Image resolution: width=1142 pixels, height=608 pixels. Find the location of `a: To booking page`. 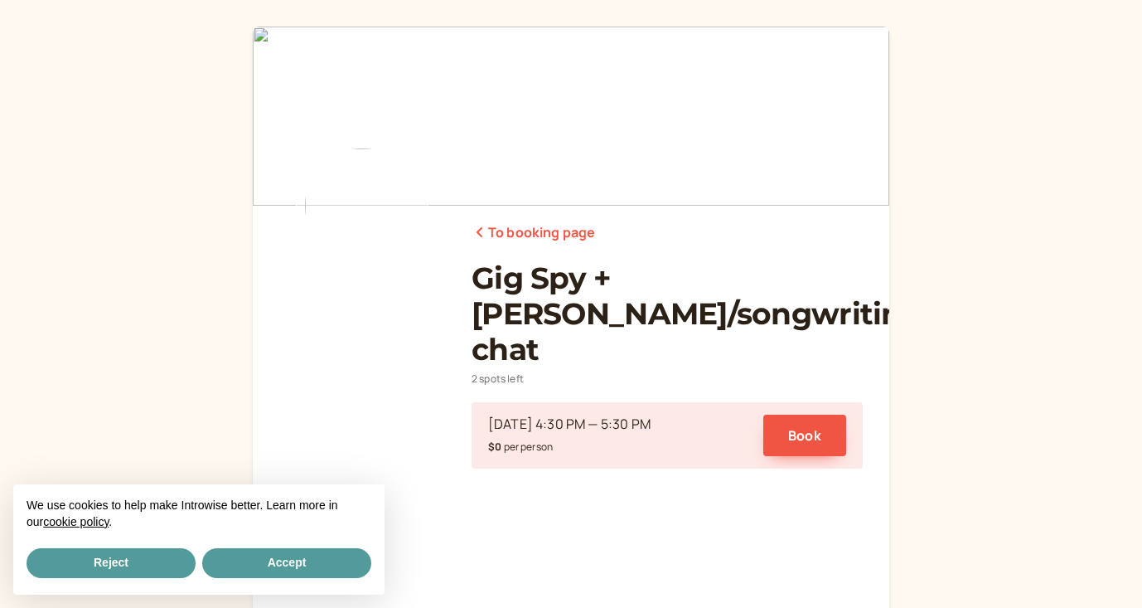

a: To booking page is located at coordinates (533, 233).